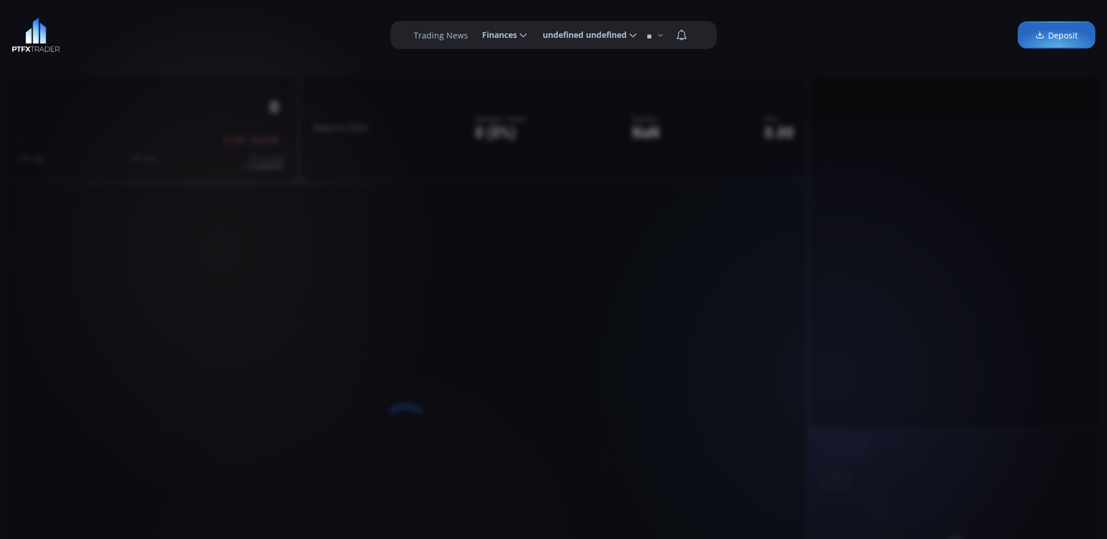 The width and height of the screenshot is (1107, 539). I want to click on img: LOGO, so click(36, 35).